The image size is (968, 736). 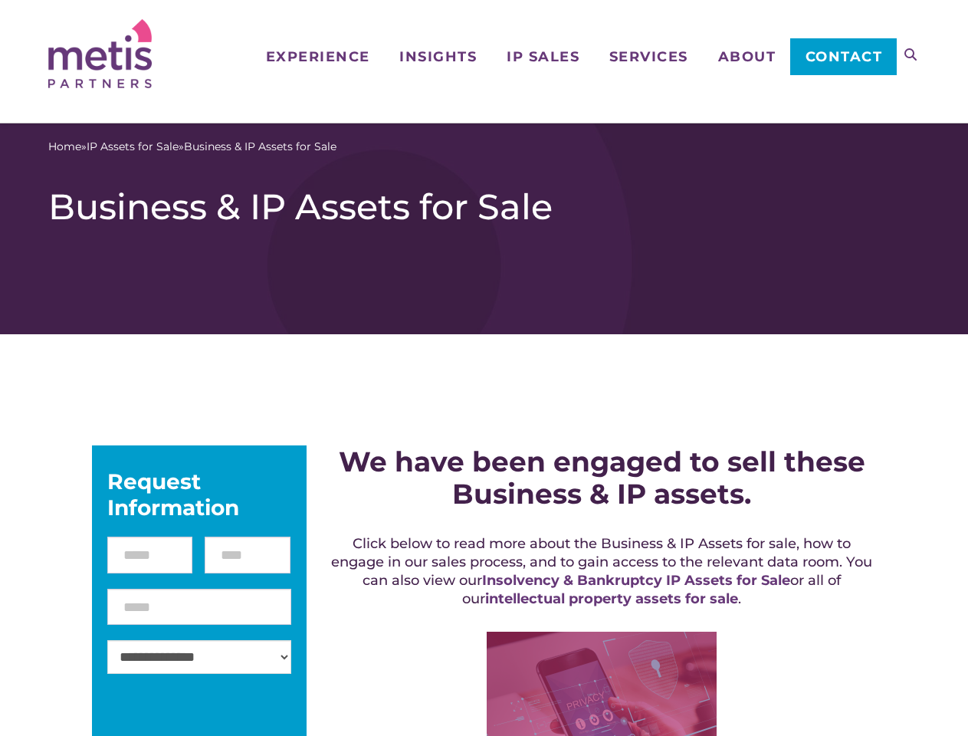 What do you see at coordinates (543, 57) in the screenshot?
I see `span: IP Sales` at bounding box center [543, 57].